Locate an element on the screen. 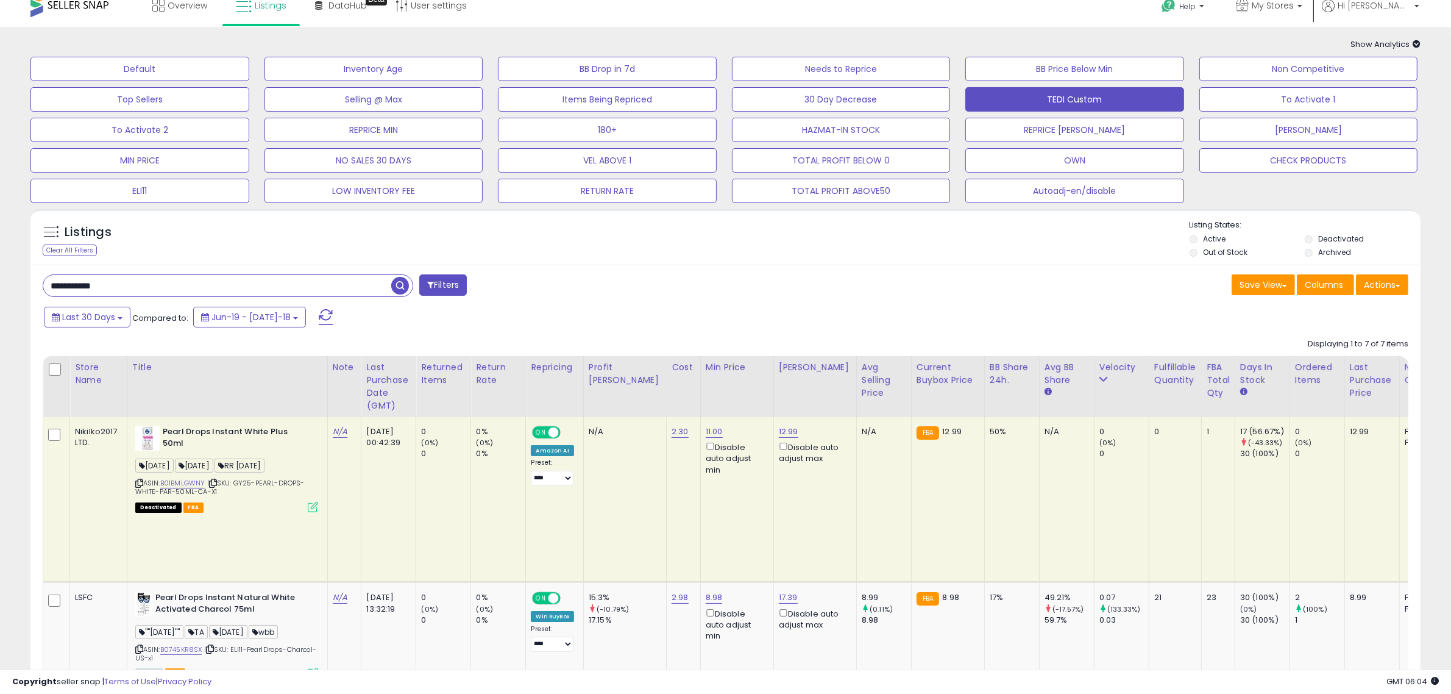 Image resolution: width=1451 pixels, height=694 pixels. button: REPRICE MIN is located at coordinates (374, 130).